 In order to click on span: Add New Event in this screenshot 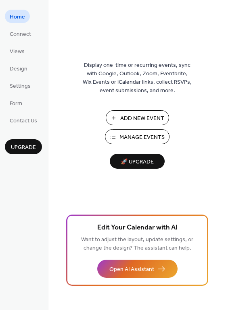, I will do `click(142, 118)`.